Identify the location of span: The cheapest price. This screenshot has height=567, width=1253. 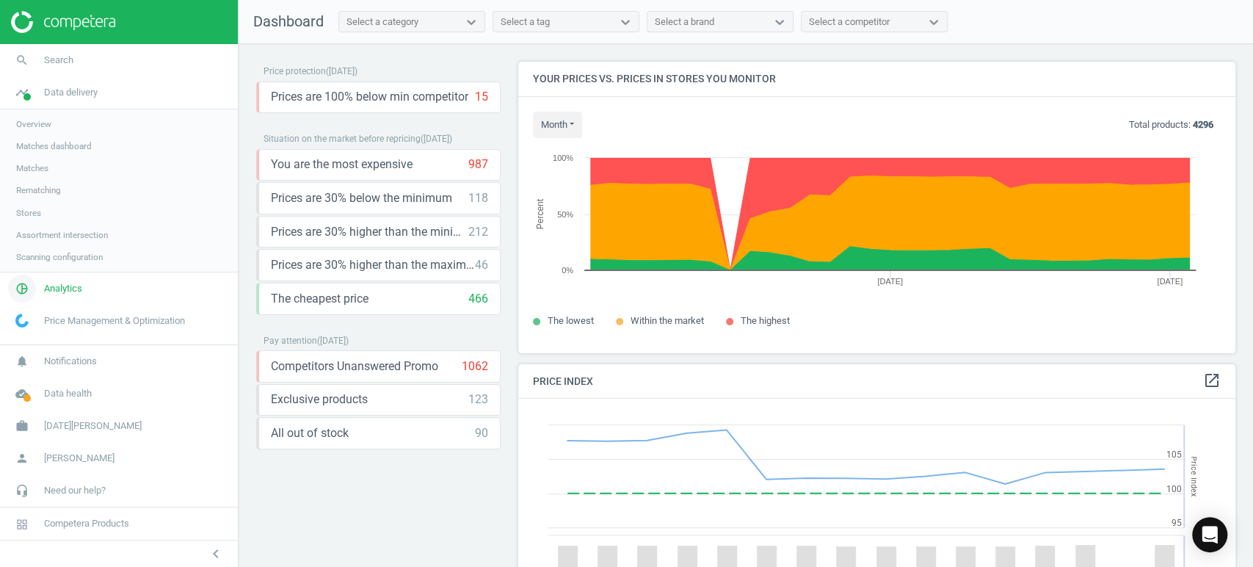
(319, 299).